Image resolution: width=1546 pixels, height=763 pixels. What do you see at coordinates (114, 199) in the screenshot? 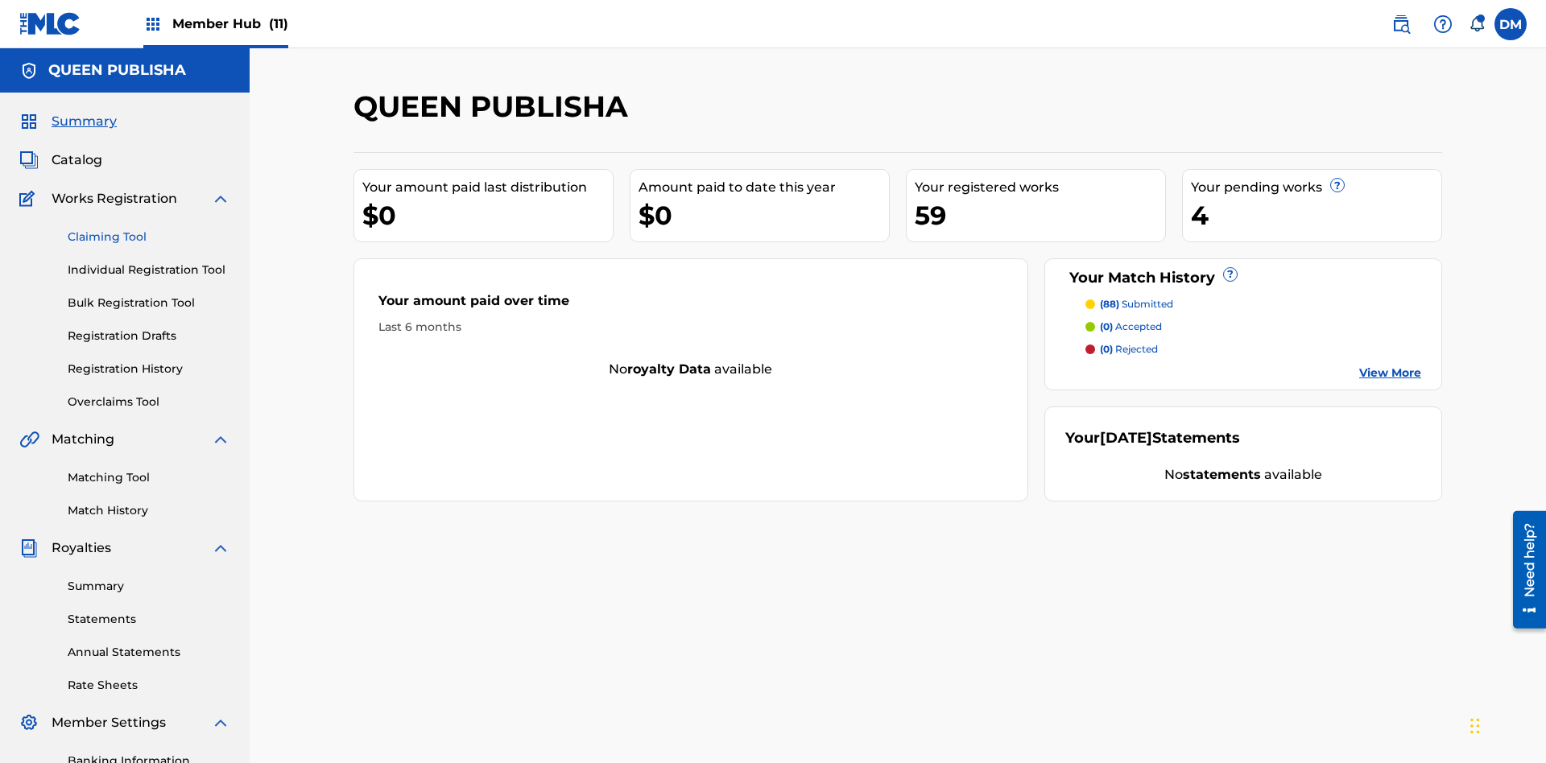
I see `span: Works Registration` at bounding box center [114, 199].